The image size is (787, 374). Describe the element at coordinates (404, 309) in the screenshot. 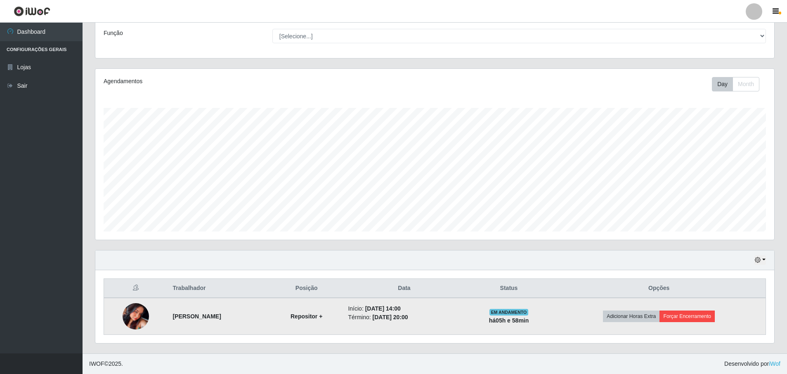

I see `li: Início:` at that location.